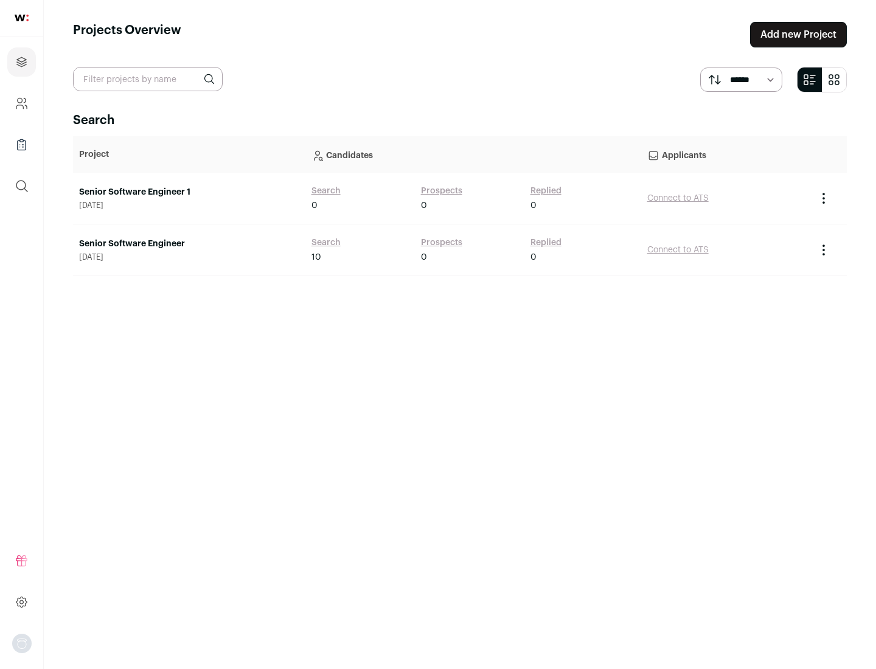 Image resolution: width=876 pixels, height=669 pixels. Describe the element at coordinates (189, 154) in the screenshot. I see `p: Project` at that location.